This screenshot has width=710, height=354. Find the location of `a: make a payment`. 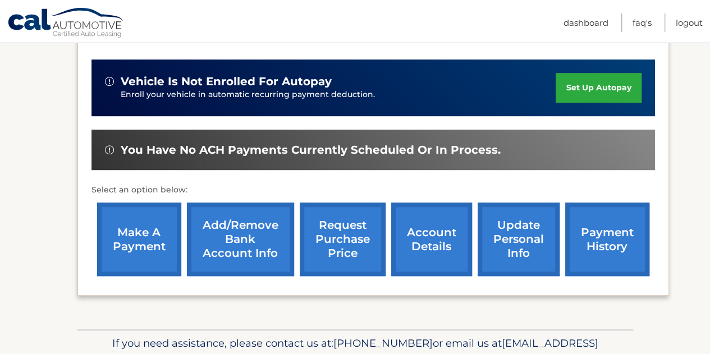

a: make a payment is located at coordinates (139, 239).